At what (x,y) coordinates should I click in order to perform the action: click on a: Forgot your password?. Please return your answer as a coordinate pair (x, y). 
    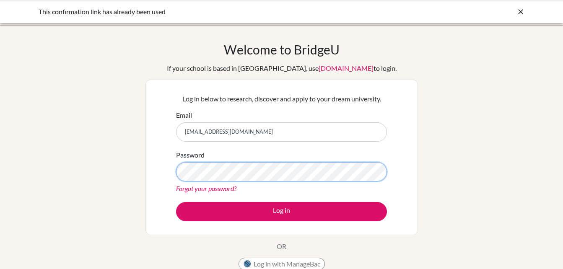
    Looking at the image, I should click on (206, 188).